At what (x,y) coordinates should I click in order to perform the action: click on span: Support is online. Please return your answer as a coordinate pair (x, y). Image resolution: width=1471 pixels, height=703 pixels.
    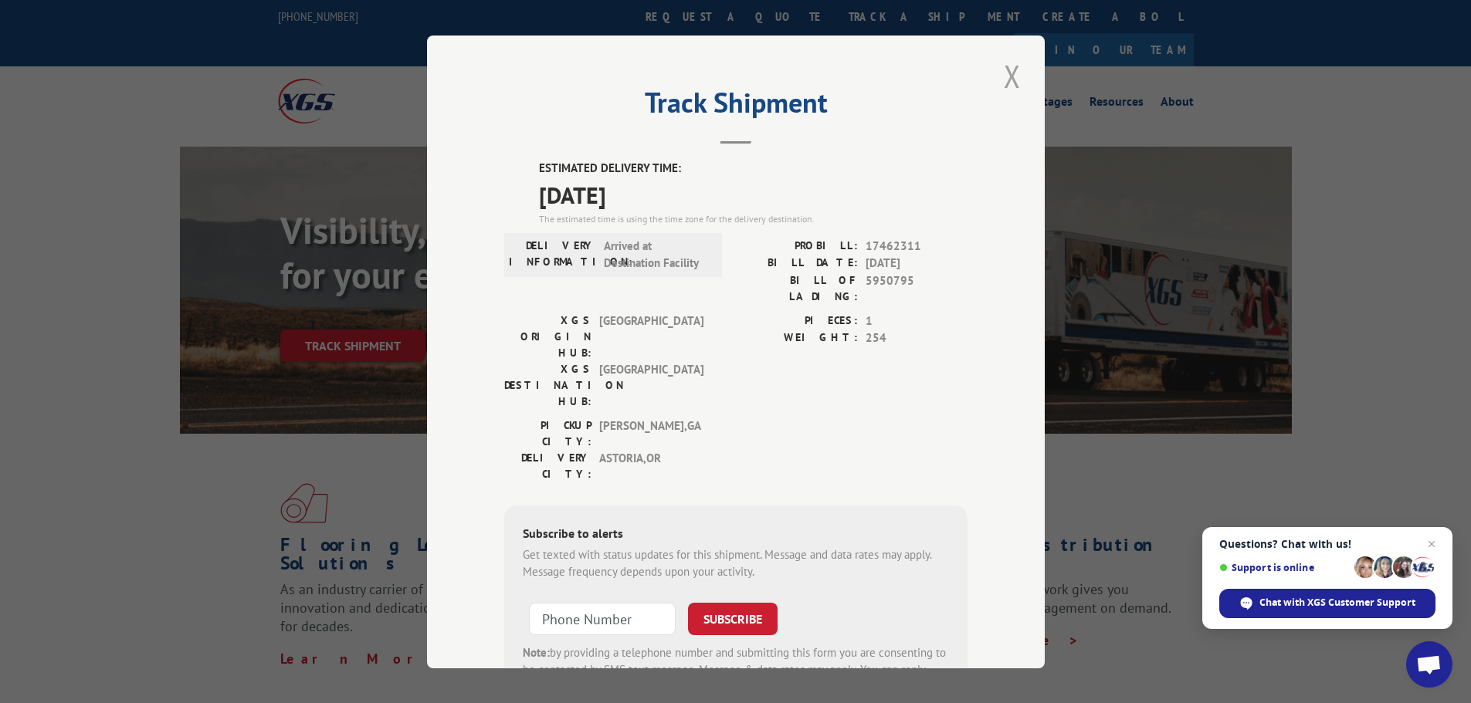
    Looking at the image, I should click on (1284, 567).